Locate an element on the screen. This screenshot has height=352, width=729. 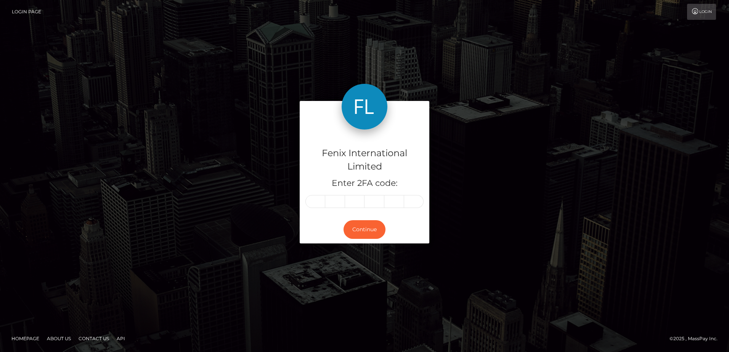
div: © 2025 , MassPay Inc. is located at coordinates (696, 339).